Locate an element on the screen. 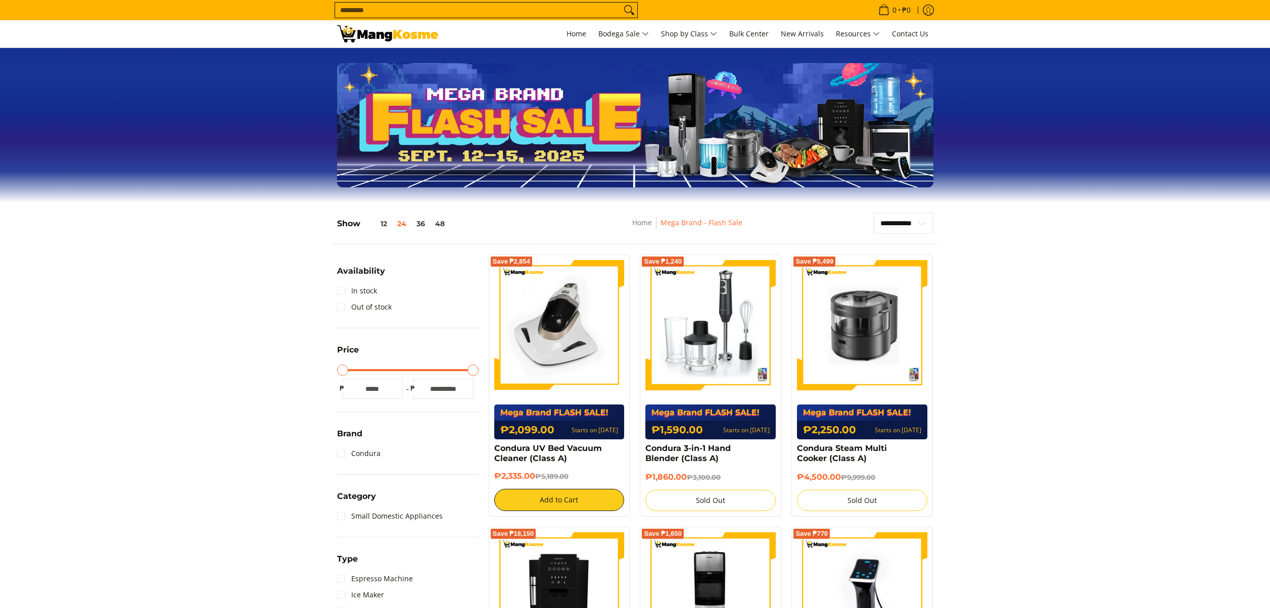 The image size is (1270, 608). del: ₱5,189.00 is located at coordinates (552, 477).